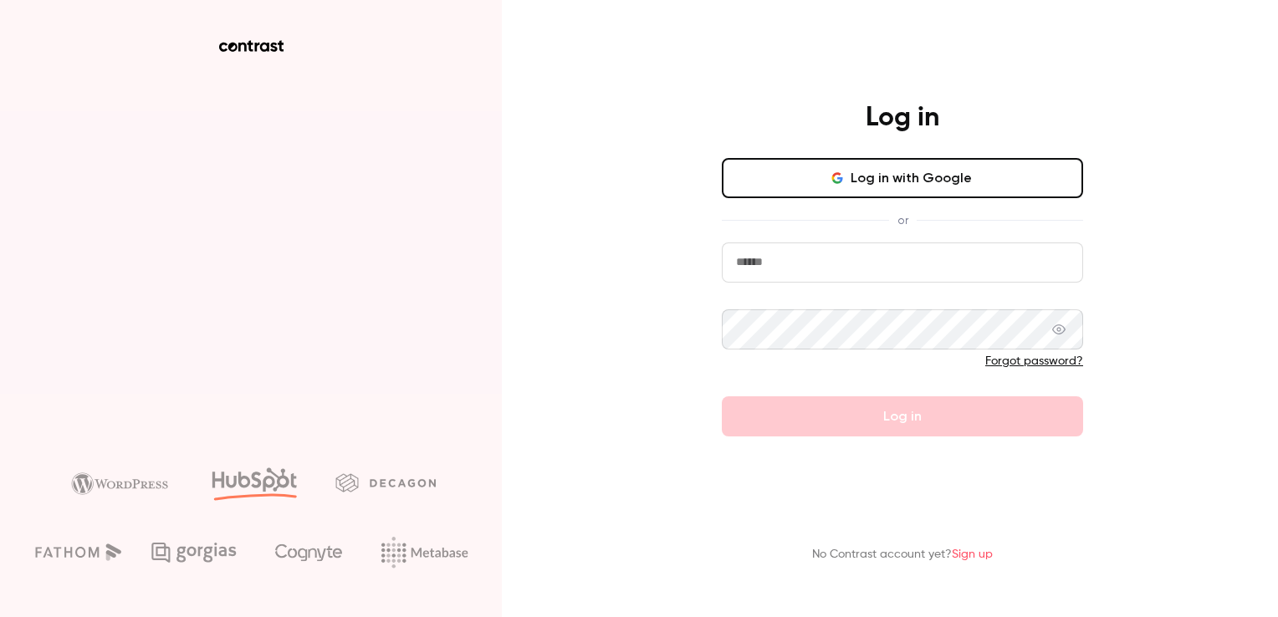  Describe the element at coordinates (903, 118) in the screenshot. I see `h4: Log in` at that location.